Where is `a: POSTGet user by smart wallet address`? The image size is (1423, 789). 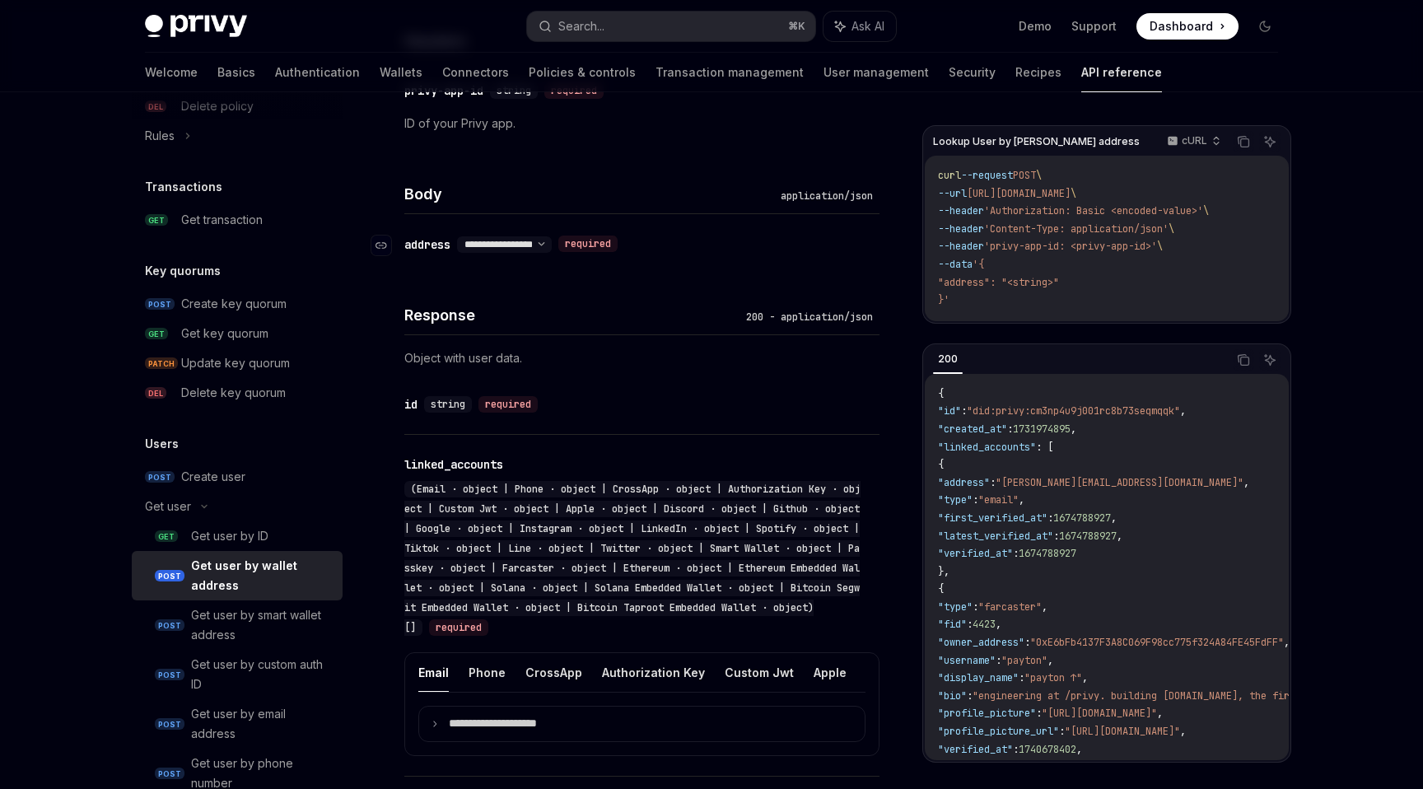
a: POSTGet user by smart wallet address is located at coordinates (237, 625).